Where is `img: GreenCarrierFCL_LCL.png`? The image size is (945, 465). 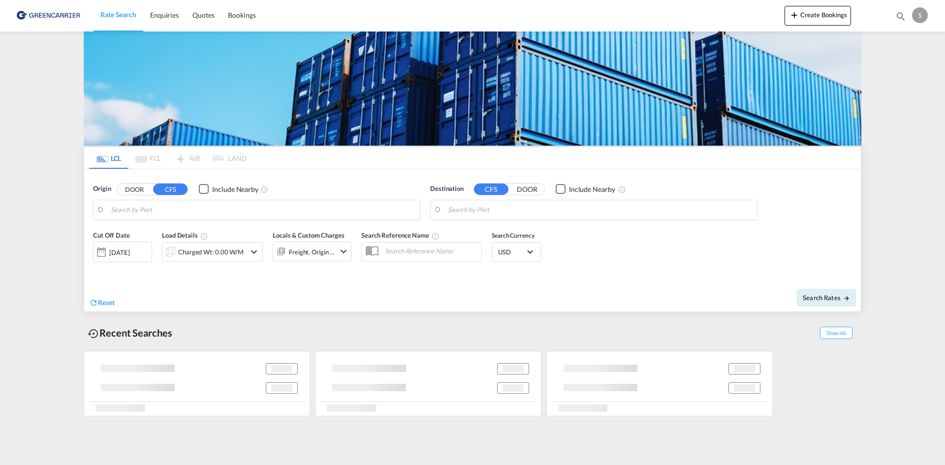 img: GreenCarrierFCL_LCL.png is located at coordinates (473, 89).